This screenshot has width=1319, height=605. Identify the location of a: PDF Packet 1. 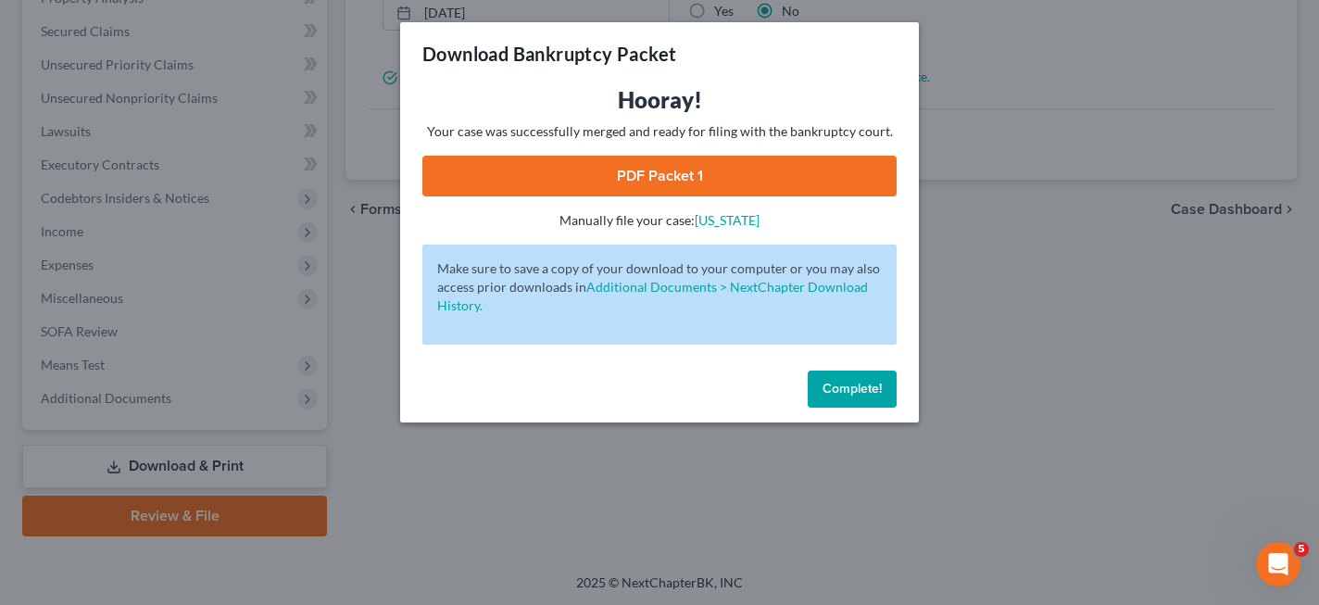
(660, 176).